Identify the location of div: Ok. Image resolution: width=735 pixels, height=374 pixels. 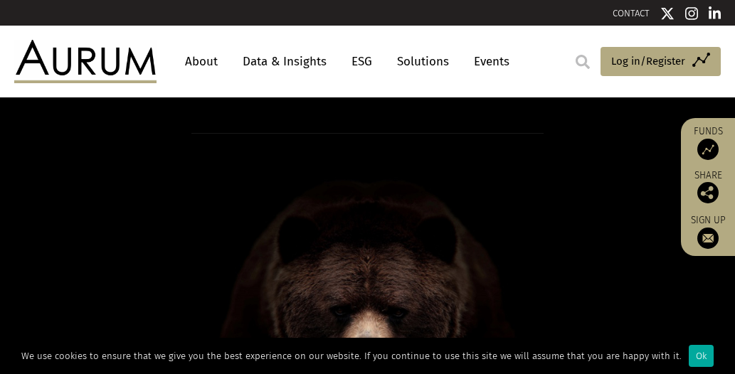
(701, 356).